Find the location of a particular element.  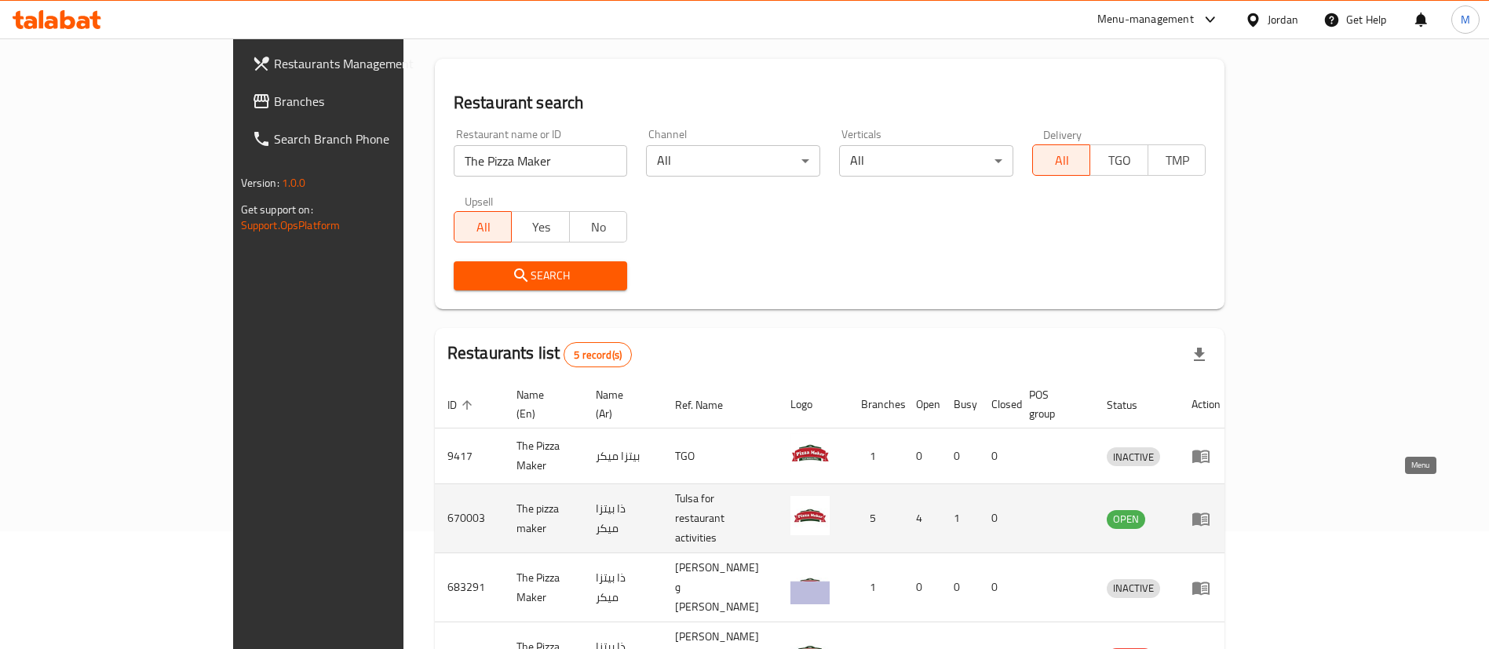

span: ID is located at coordinates (462, 405).